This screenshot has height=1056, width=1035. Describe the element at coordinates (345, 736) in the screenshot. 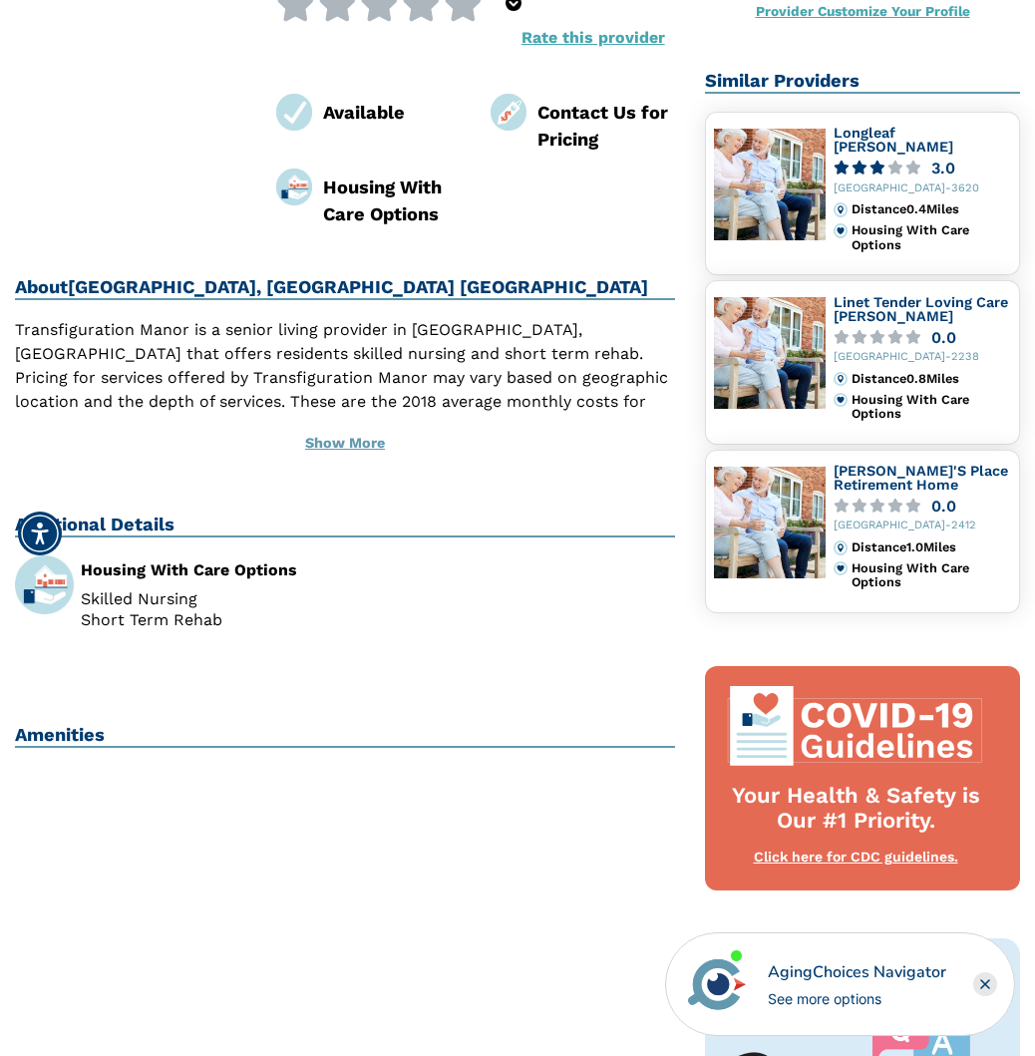

I see `h2: Amenities` at that location.